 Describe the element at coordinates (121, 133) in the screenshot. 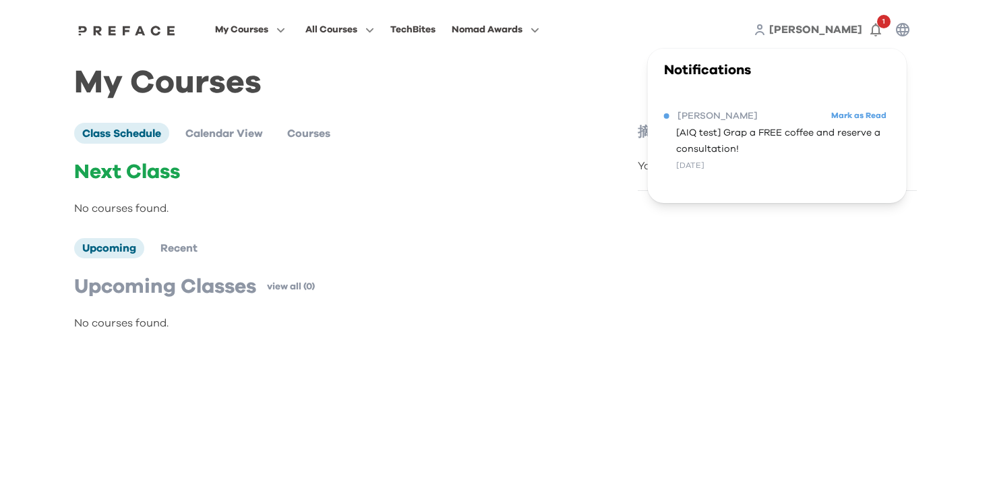

I see `span: Class Schedule` at that location.